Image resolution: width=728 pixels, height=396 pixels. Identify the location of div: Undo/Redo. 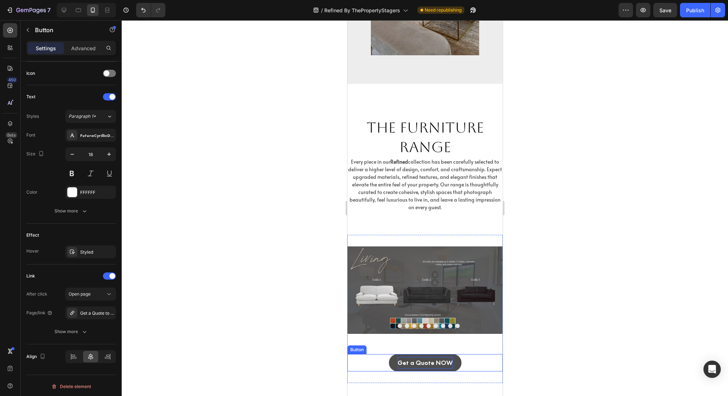
(151, 10).